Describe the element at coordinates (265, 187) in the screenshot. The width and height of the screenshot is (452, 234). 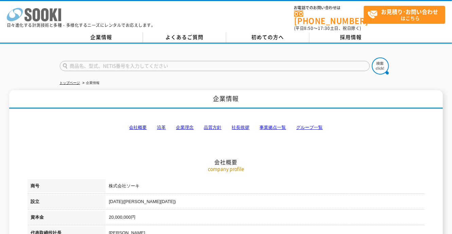
I see `td: 株式会社ソーキ` at that location.